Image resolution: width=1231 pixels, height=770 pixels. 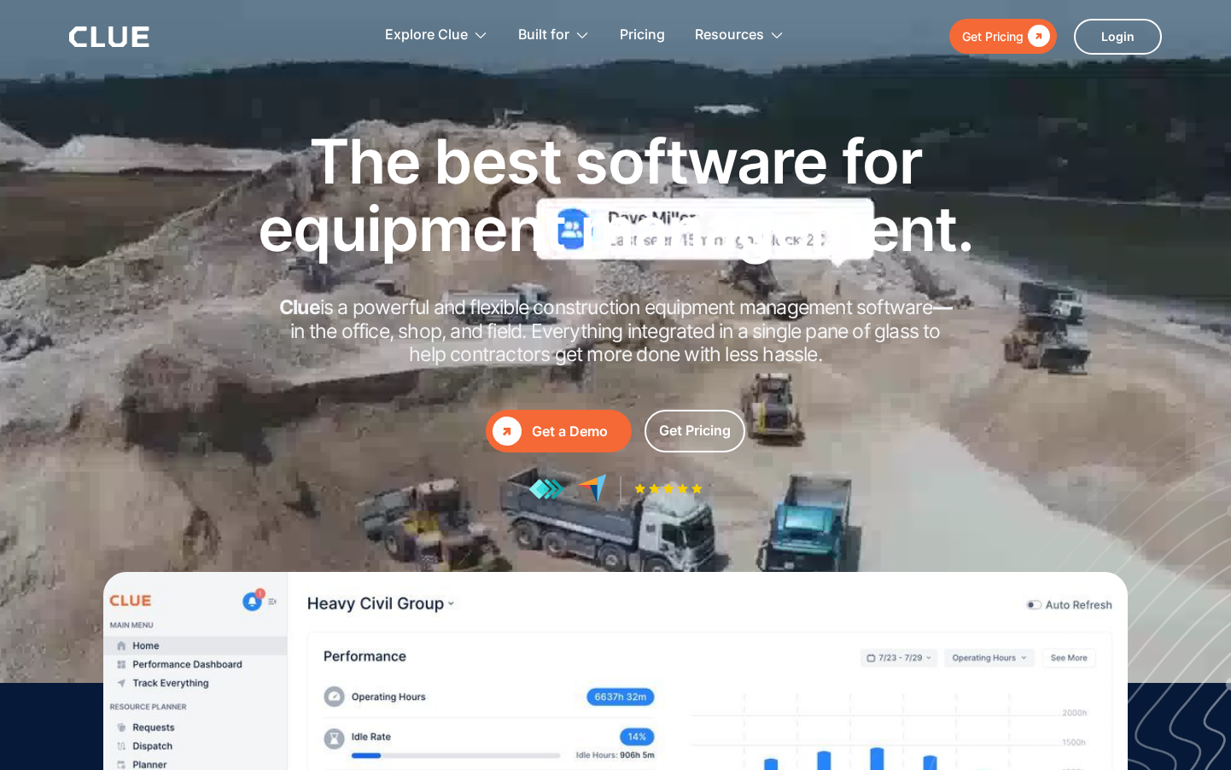 What do you see at coordinates (592, 488) in the screenshot?
I see `img: reviews at capterra` at bounding box center [592, 488].